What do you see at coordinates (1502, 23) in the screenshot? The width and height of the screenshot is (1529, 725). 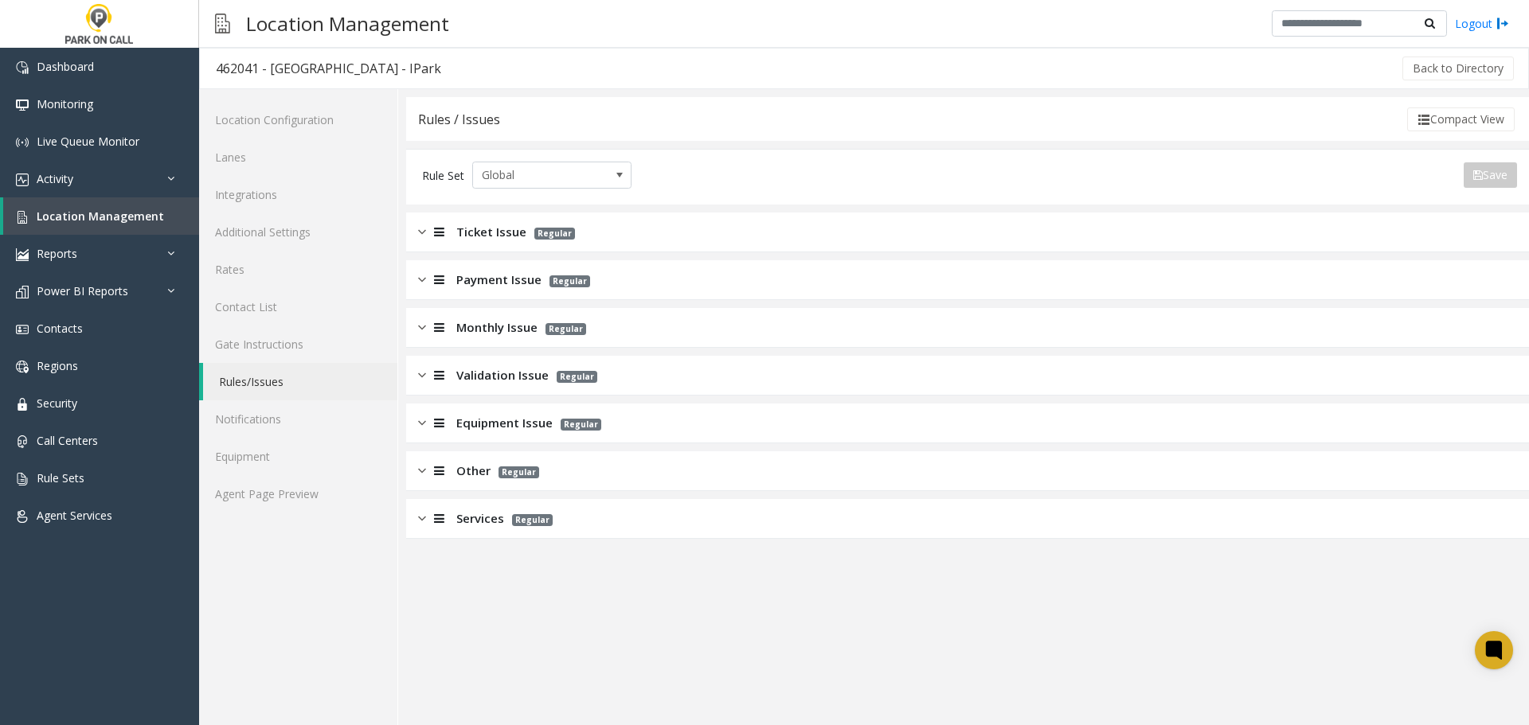 I see `img: logout` at bounding box center [1502, 23].